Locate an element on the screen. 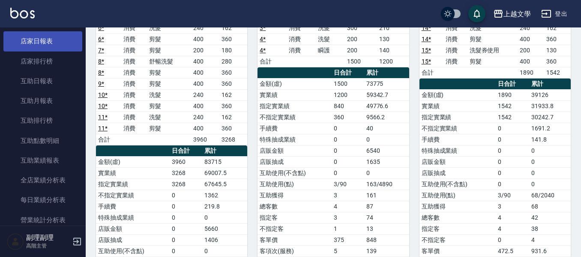  td: 69007.5 is located at coordinates (225, 173).